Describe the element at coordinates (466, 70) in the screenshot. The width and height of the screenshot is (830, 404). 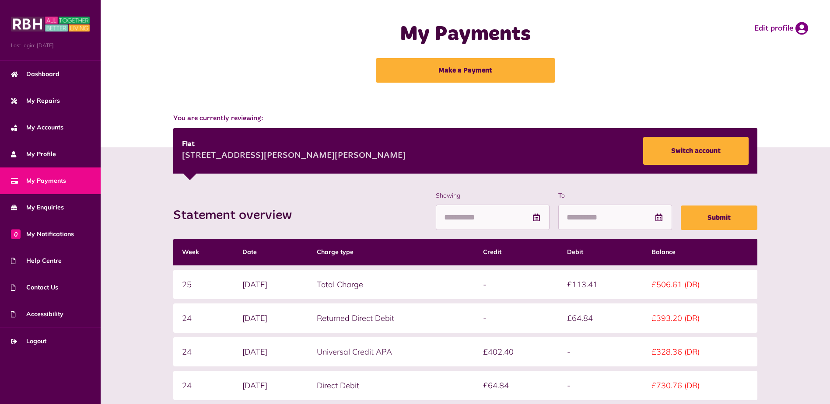
I see `a: Make a Payment` at that location.